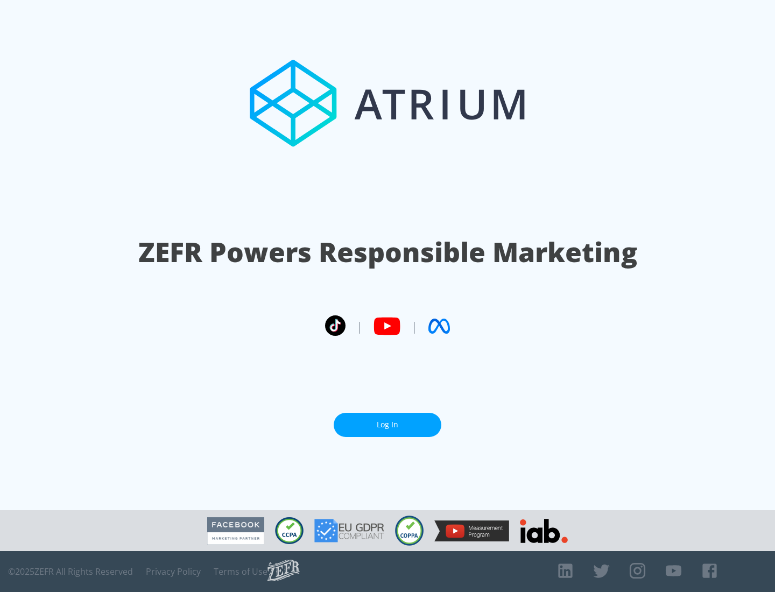 This screenshot has width=775, height=592. What do you see at coordinates (240, 571) in the screenshot?
I see `a: Terms of Use` at bounding box center [240, 571].